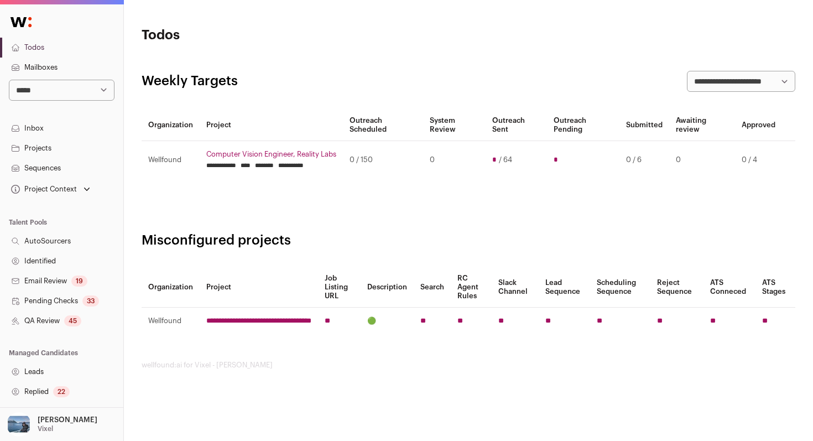  I want to click on th: Scheduling Sequence, so click(620, 287).